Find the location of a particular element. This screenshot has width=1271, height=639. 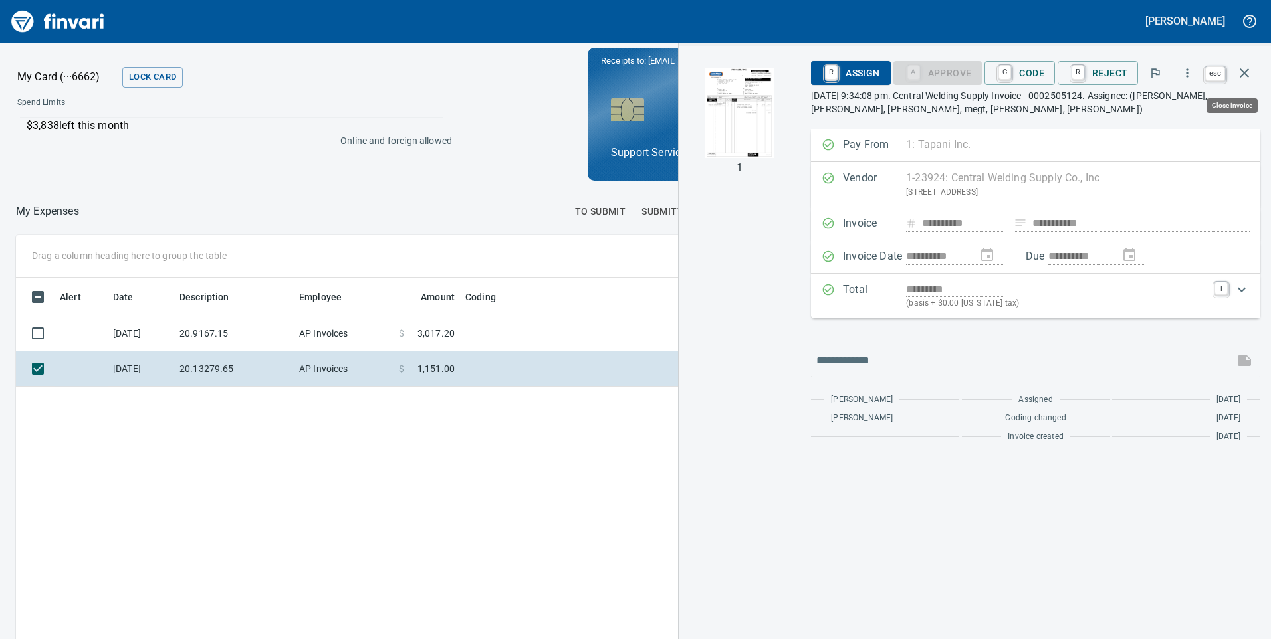

button: RReject is located at coordinates (1097, 73).